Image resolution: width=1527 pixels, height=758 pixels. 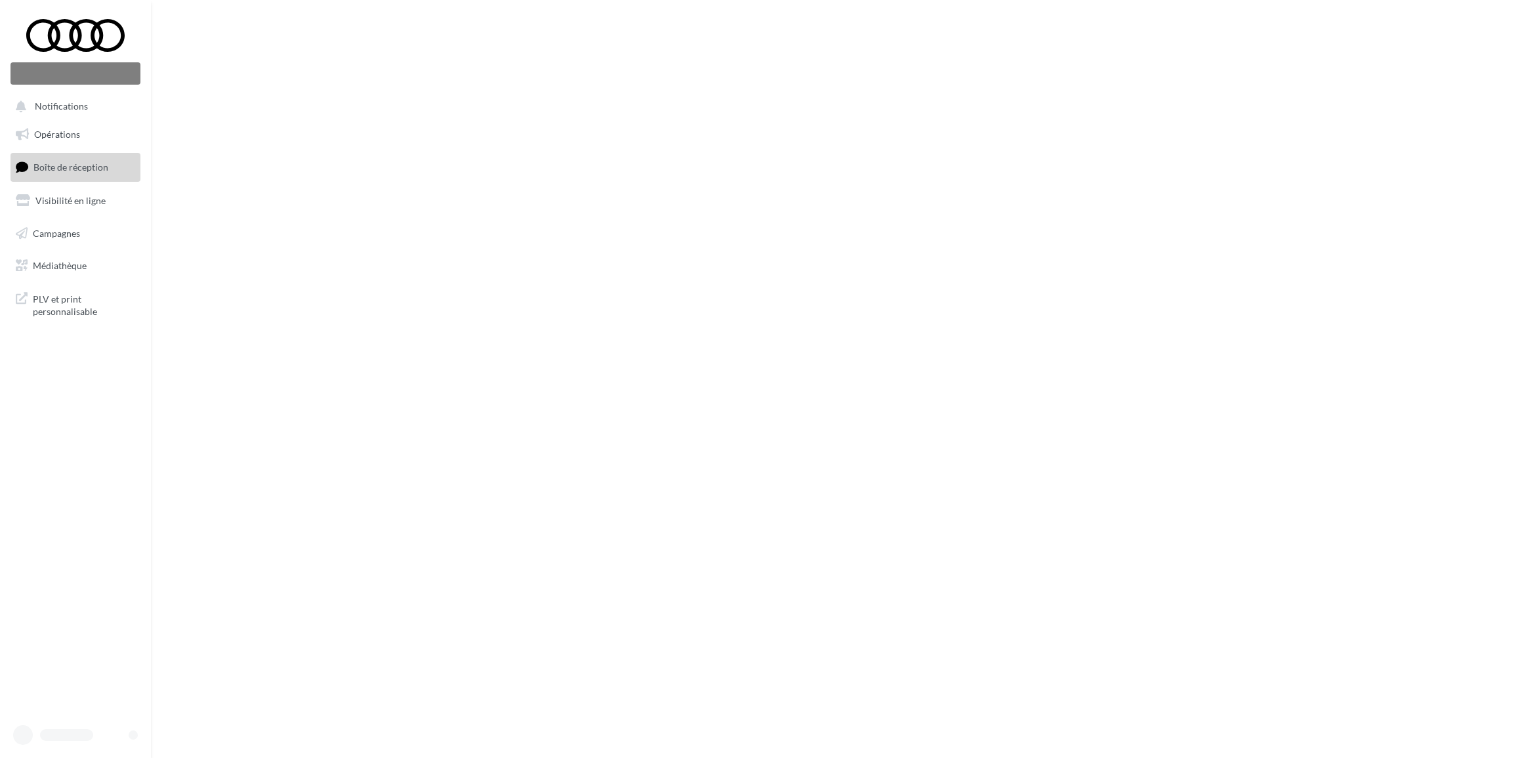 I want to click on a: Visibilité en ligne, so click(x=75, y=201).